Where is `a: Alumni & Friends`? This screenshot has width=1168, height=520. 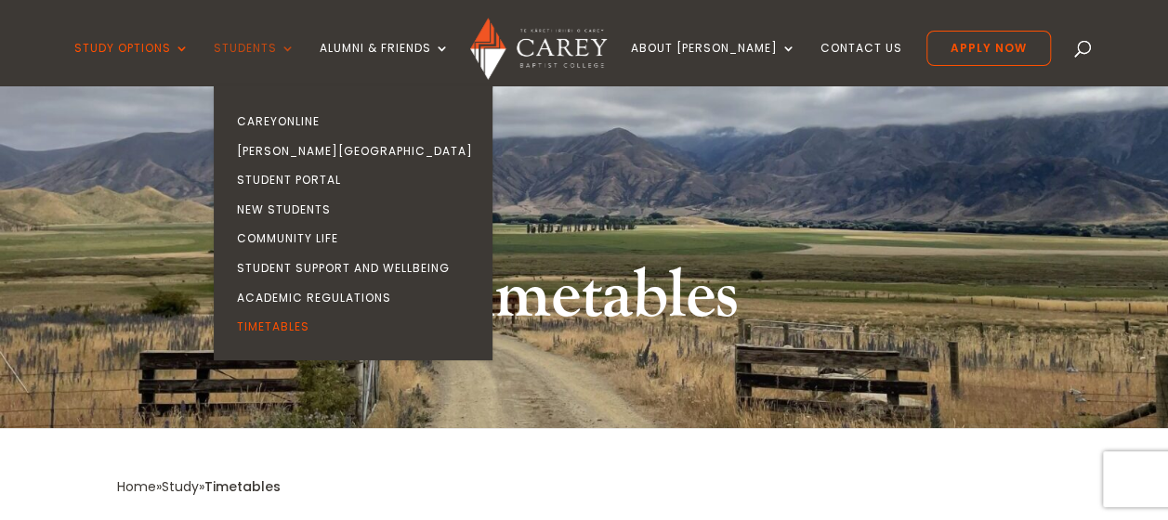
a: Alumni & Friends is located at coordinates (385, 63).